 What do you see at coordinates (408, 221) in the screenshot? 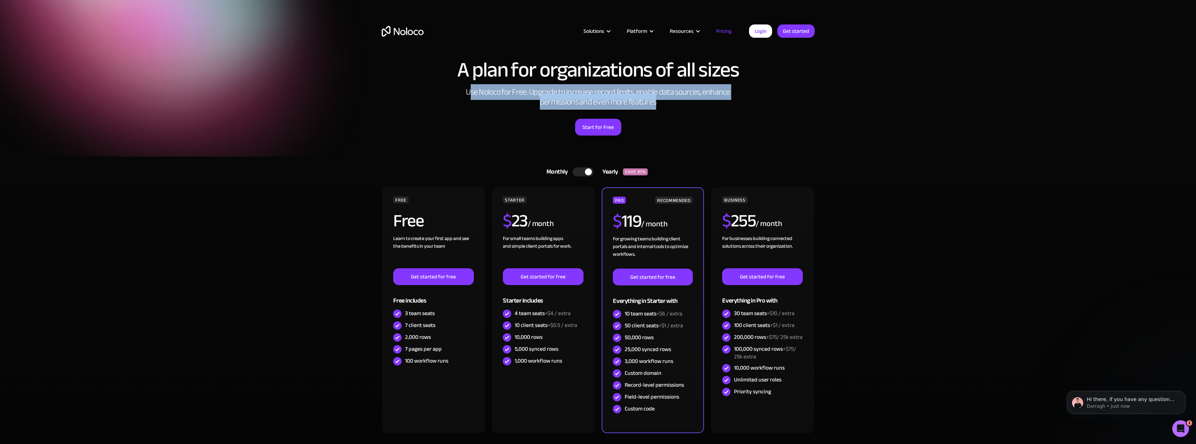
I see `h2: Free` at bounding box center [408, 221].